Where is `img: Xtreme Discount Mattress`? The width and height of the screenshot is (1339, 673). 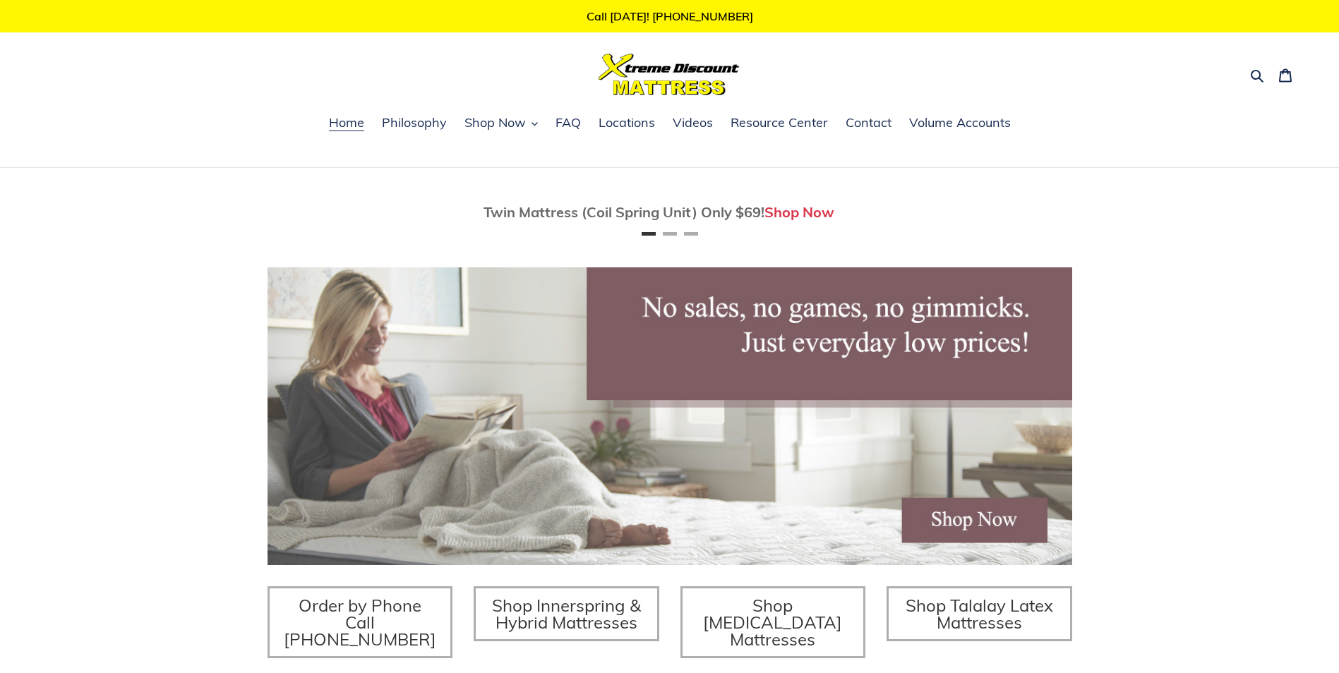
img: Xtreme Discount Mattress is located at coordinates (669, 74).